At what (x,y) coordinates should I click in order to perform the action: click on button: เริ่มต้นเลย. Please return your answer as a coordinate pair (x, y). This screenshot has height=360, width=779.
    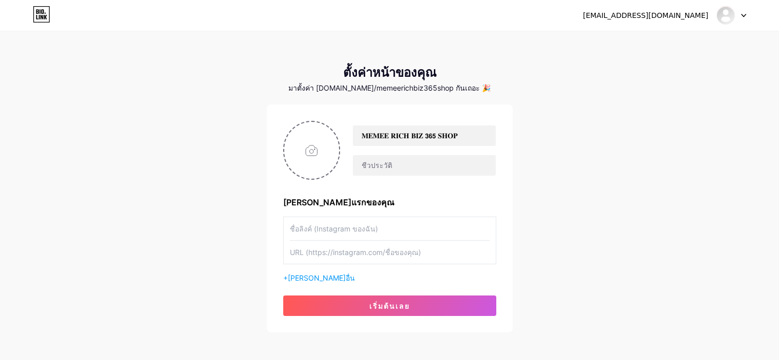
    Looking at the image, I should click on (390, 306).